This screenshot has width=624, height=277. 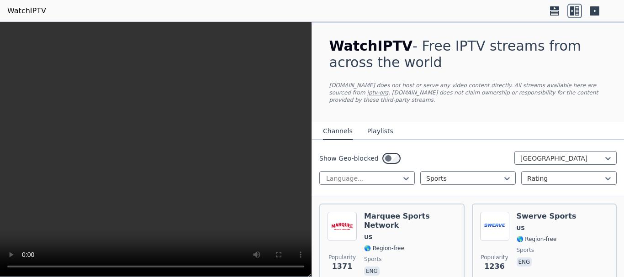 What do you see at coordinates (410, 221) in the screenshot?
I see `h6: Marquee Sports Network` at bounding box center [410, 221].